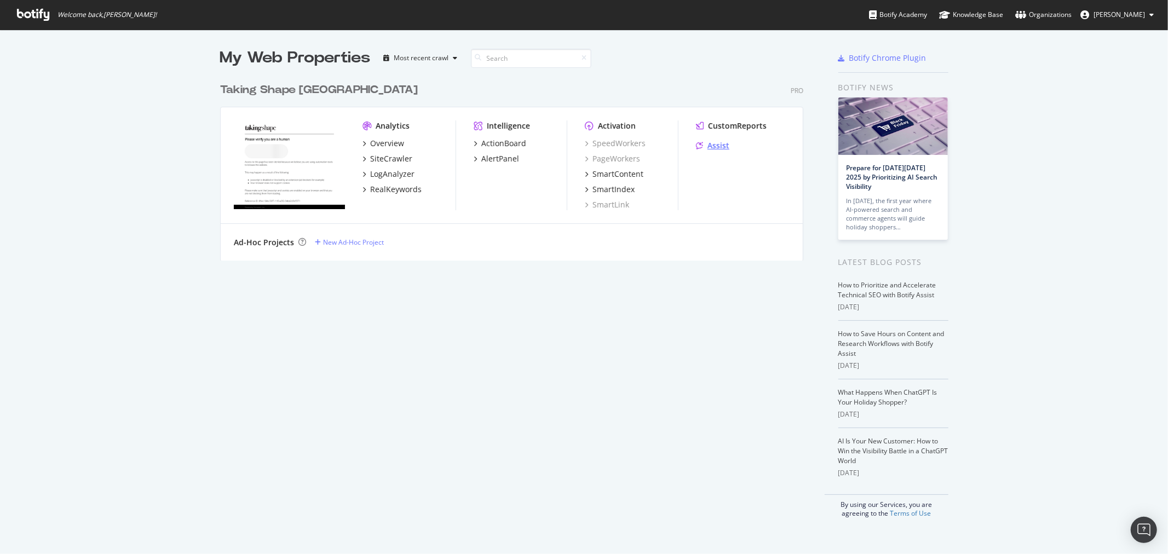  What do you see at coordinates (388, 174) in the screenshot?
I see `a: LogAnalyzer` at bounding box center [388, 174].